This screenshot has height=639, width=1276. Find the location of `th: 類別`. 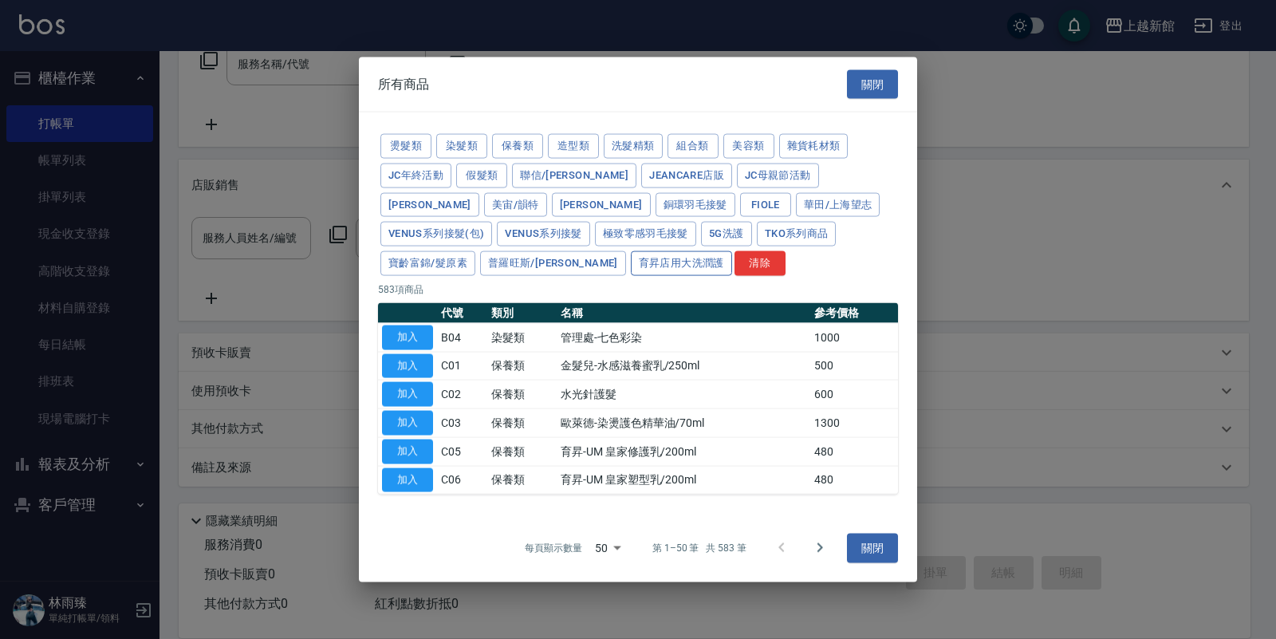

th: 類別 is located at coordinates (522, 313).